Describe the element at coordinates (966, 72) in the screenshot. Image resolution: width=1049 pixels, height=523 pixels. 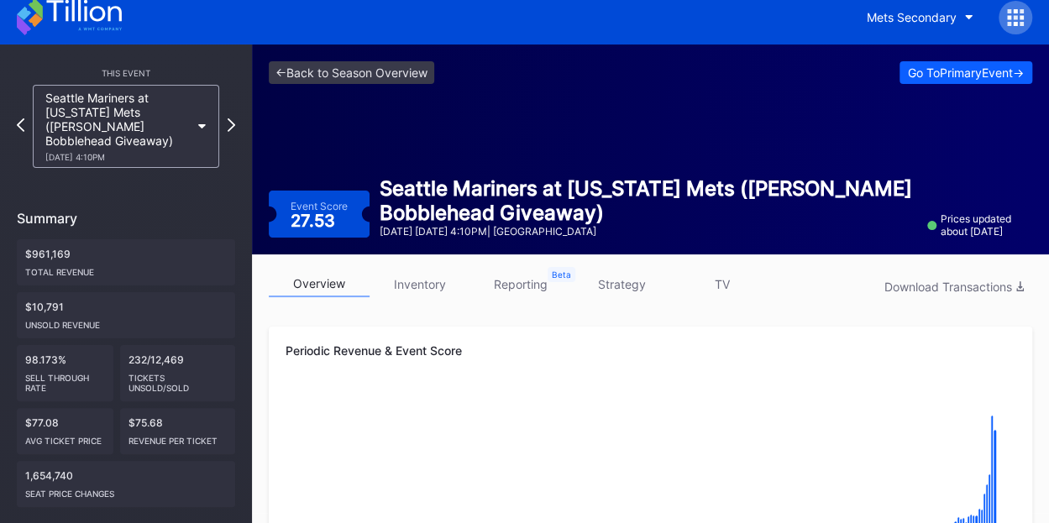
I see `div: Go To Primary Event ->` at that location.